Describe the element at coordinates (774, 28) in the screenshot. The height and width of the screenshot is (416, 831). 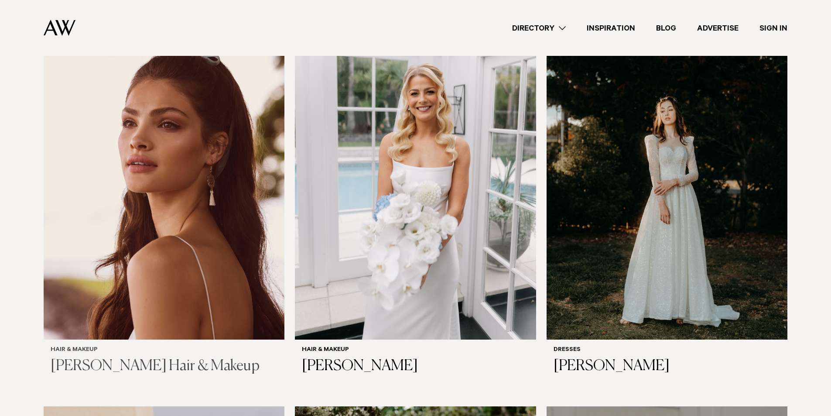
I see `a: Sign In` at that location.